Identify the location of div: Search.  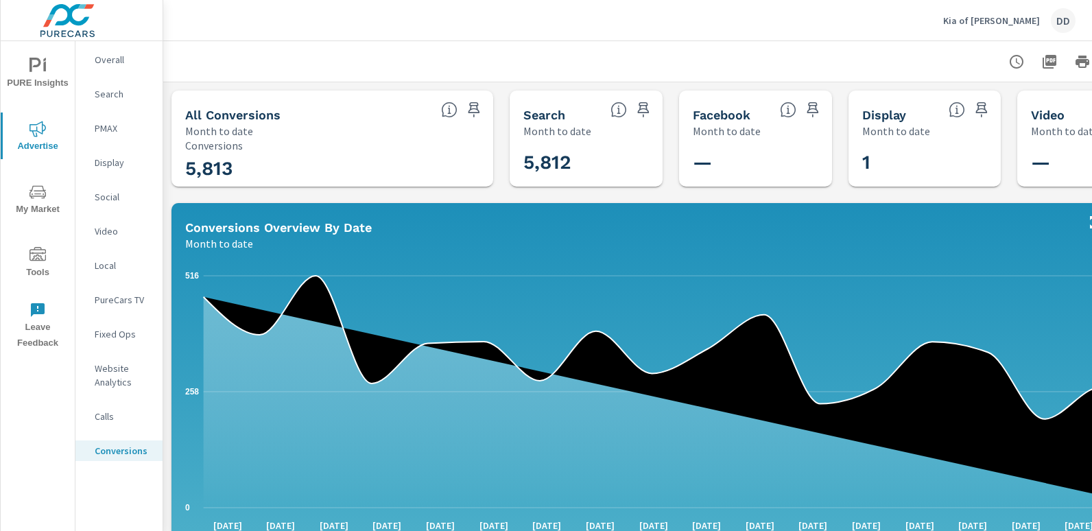
(119, 94).